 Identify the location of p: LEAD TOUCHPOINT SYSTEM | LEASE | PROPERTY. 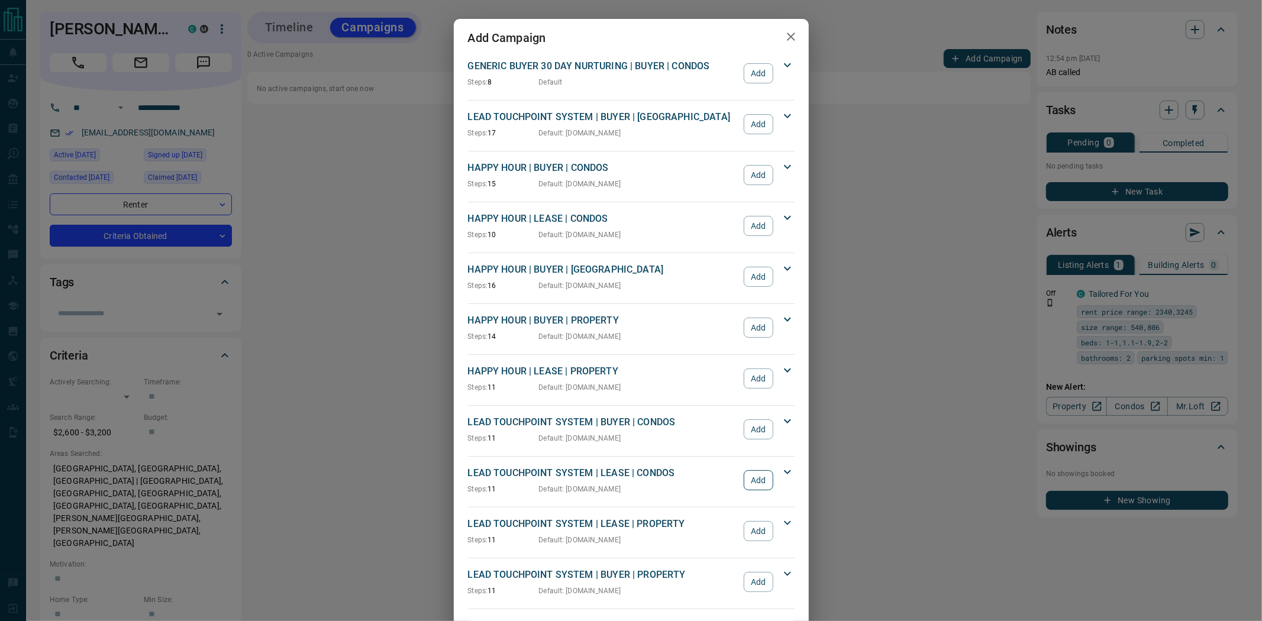
(603, 524).